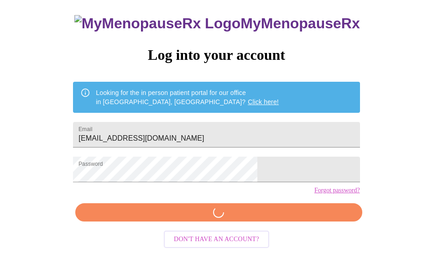  Describe the element at coordinates (216, 55) in the screenshot. I see `h3: Log into your account` at that location.